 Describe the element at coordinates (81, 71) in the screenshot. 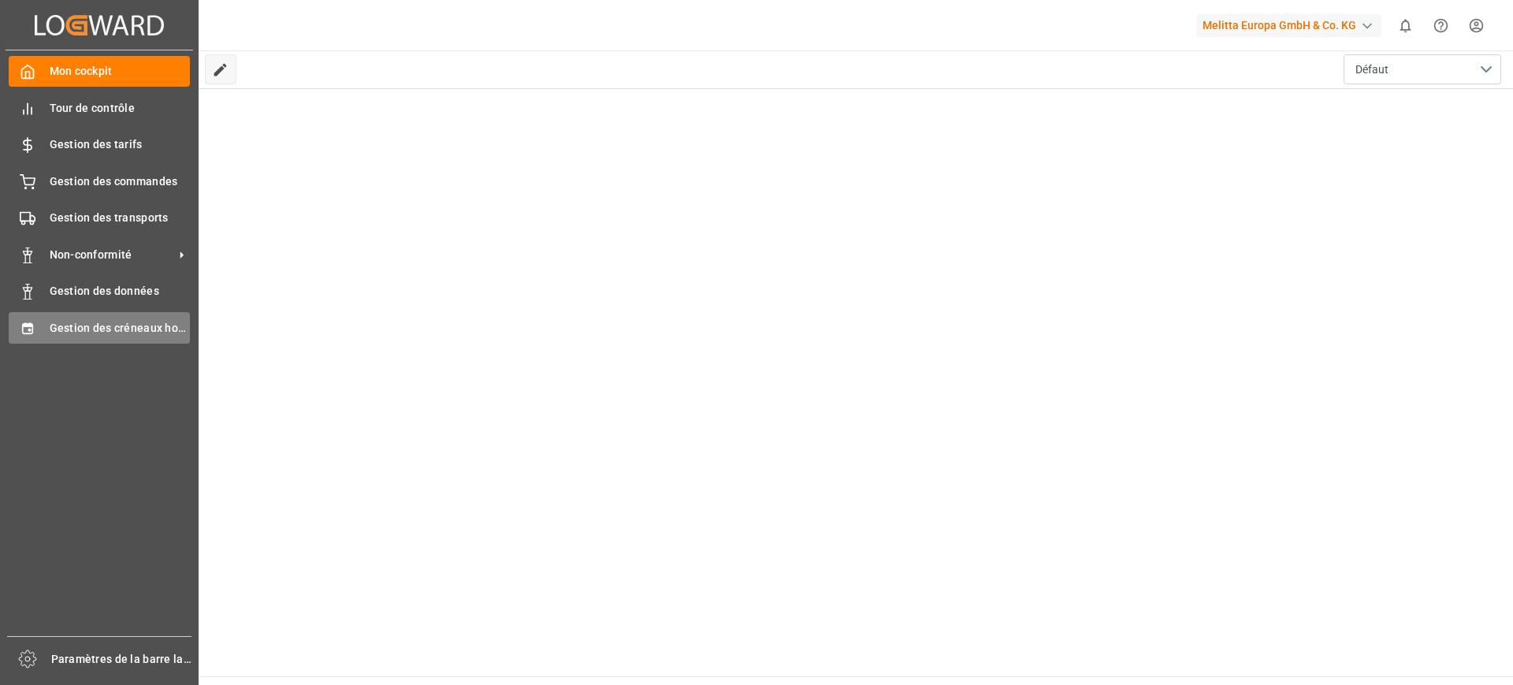

I see `font: Mon cockpit` at that location.